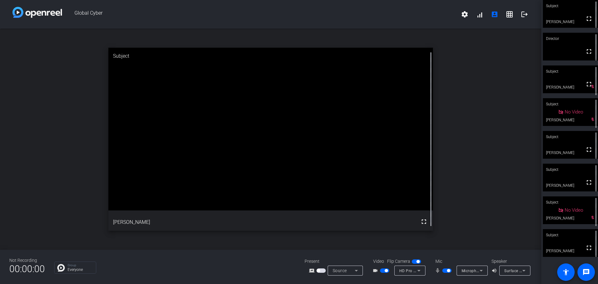 This screenshot has width=598, height=284. Describe the element at coordinates (260, 14) in the screenshot. I see `span: Global Cyber` at that location.